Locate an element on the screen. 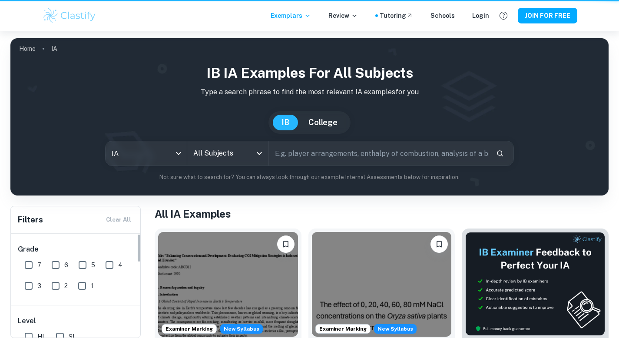 The width and height of the screenshot is (619, 338). a: Login is located at coordinates (480, 16).